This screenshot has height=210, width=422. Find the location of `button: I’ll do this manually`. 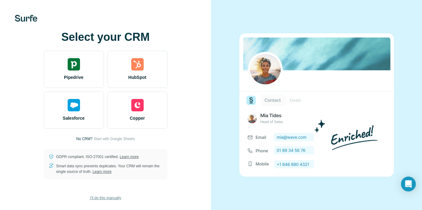

button: I’ll do this manually is located at coordinates (105, 198).